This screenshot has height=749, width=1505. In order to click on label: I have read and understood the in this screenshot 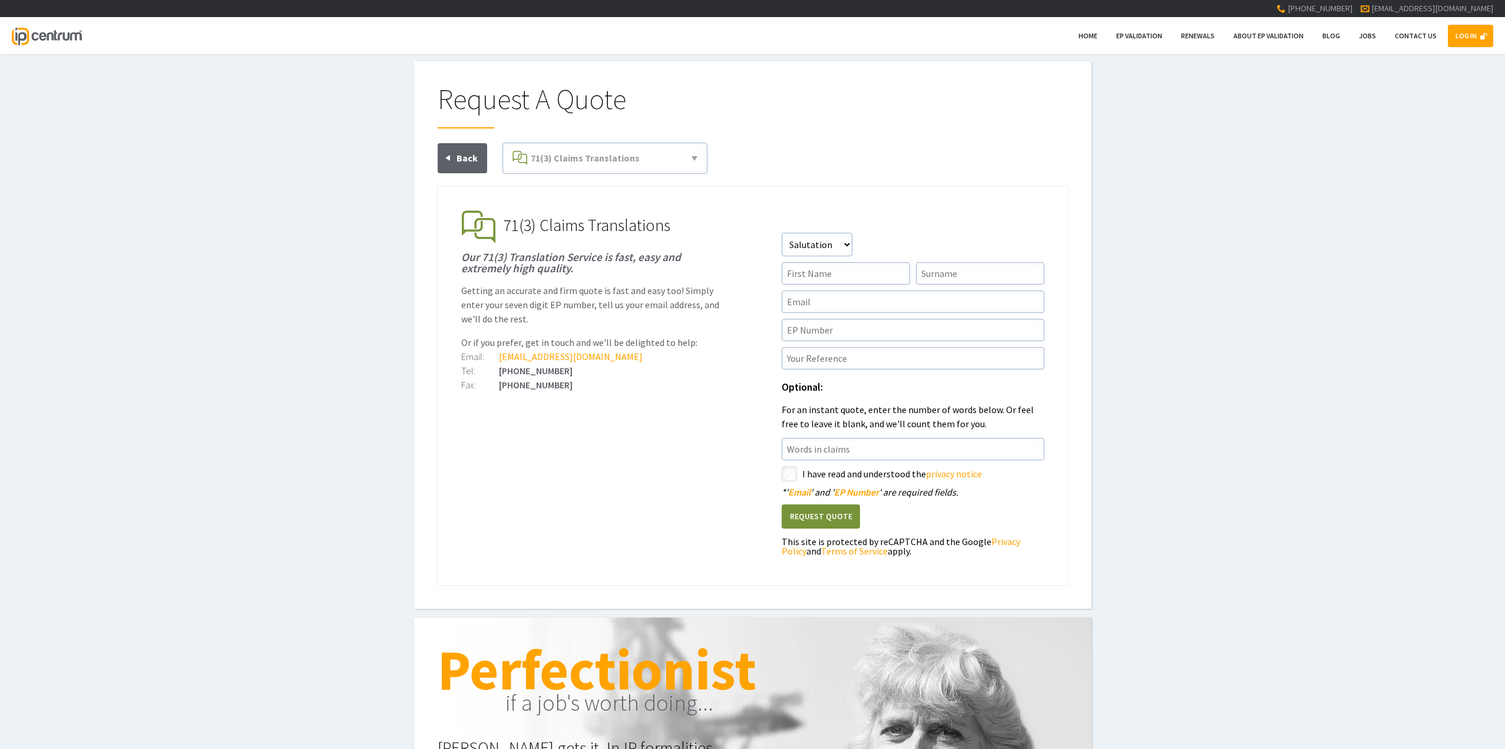, I will do `click(923, 474)`.